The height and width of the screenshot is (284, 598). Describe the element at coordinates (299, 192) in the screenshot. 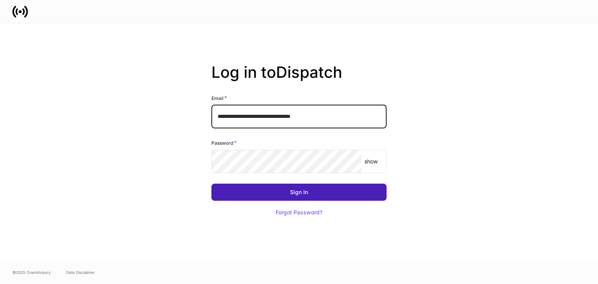

I see `div: Sign In` at that location.